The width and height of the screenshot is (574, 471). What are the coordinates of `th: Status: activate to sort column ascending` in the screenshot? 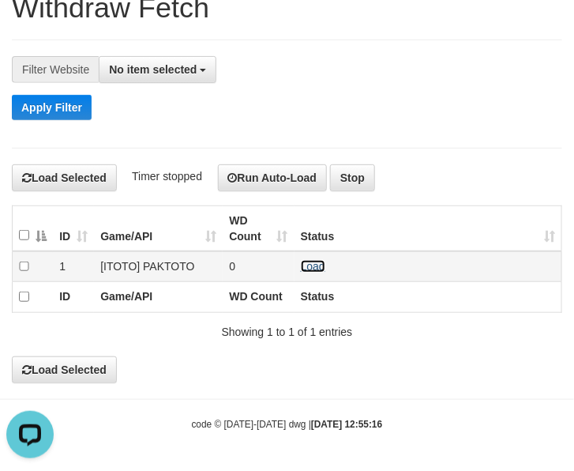 It's located at (428, 228).